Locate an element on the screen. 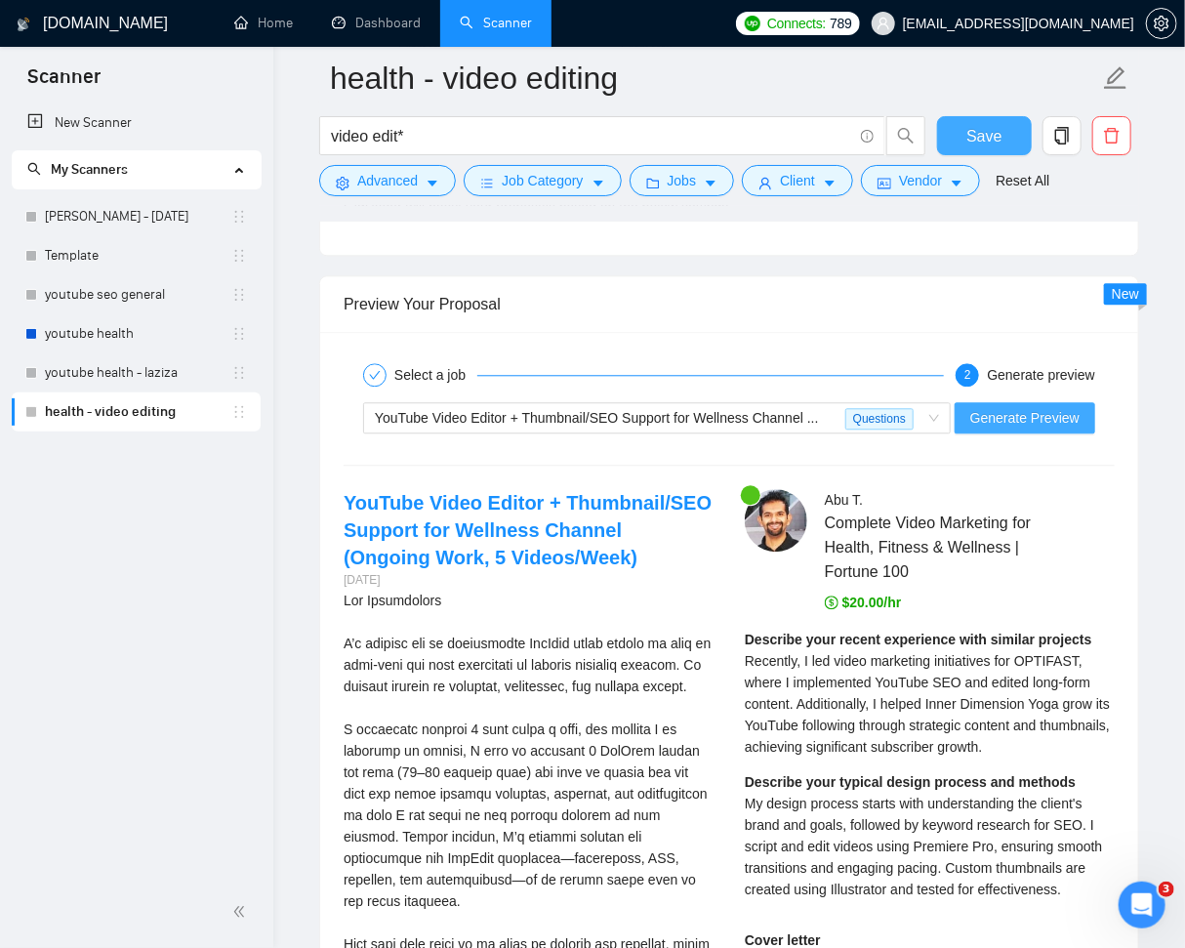  span: Generate Preview is located at coordinates (1025, 418).